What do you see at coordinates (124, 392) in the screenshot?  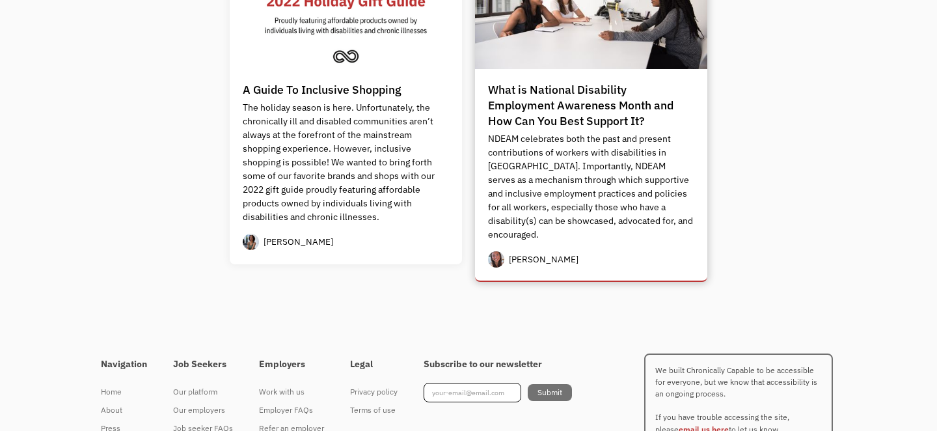 I see `a: Home` at bounding box center [124, 392].